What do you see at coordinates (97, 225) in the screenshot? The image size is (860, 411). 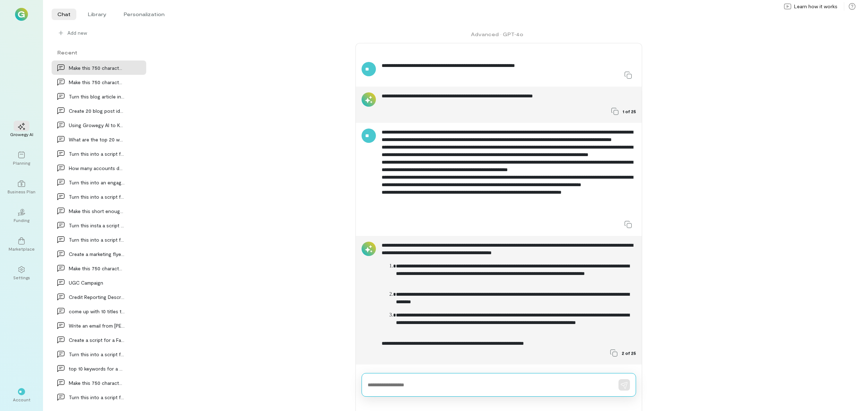 I see `div: Turn this insta a script for an instagram reel:…` at bounding box center [97, 225].